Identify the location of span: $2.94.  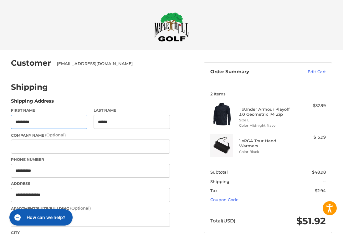
(320, 190).